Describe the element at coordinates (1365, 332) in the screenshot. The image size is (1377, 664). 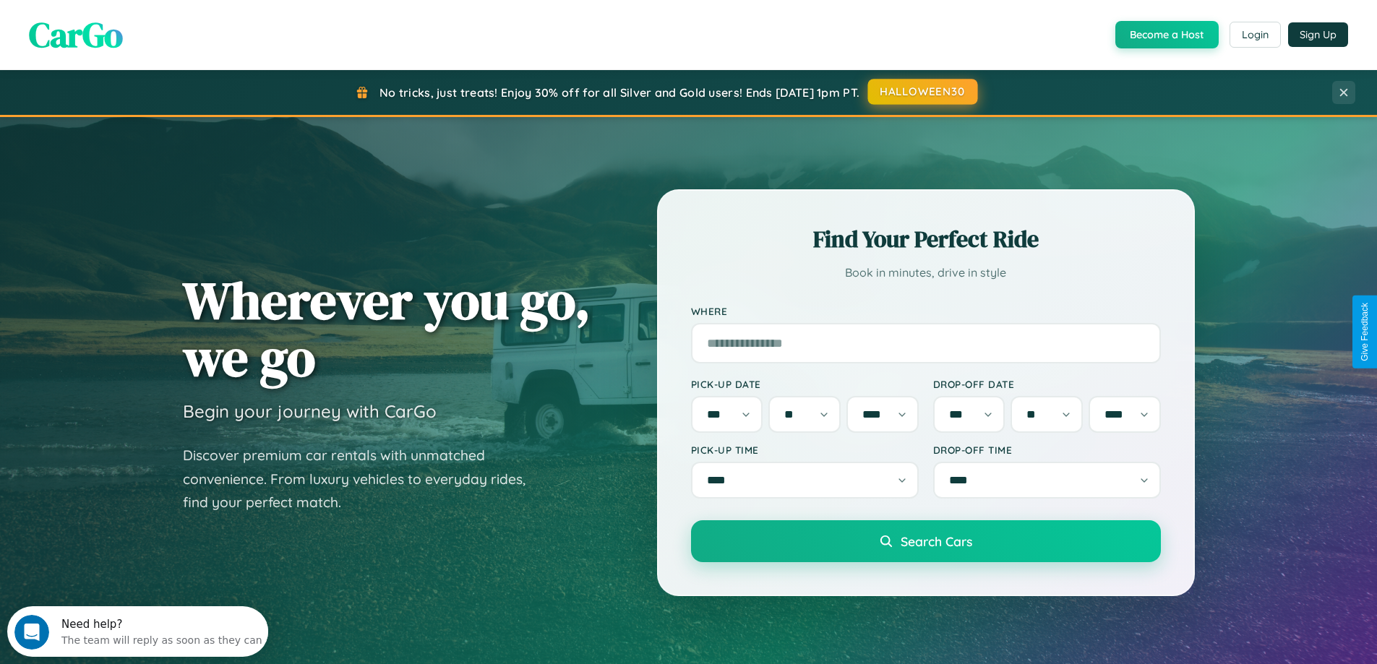
I see `div: Give Feedback` at that location.